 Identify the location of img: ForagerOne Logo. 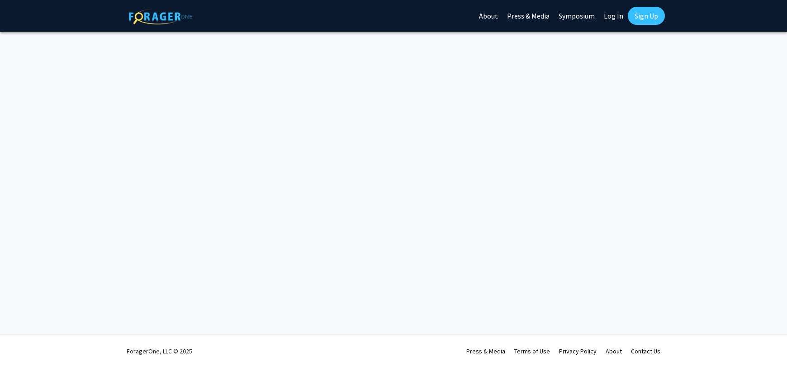
(161, 16).